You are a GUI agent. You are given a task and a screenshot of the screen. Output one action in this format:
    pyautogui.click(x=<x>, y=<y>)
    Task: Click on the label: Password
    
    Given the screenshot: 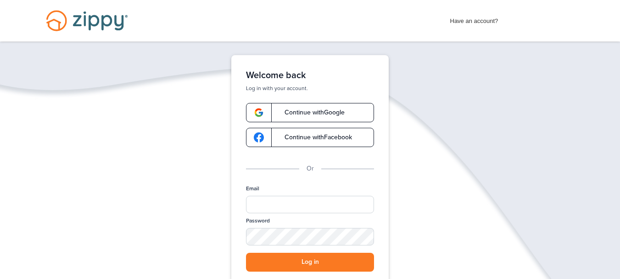 What is the action you would take?
    pyautogui.click(x=258, y=220)
    